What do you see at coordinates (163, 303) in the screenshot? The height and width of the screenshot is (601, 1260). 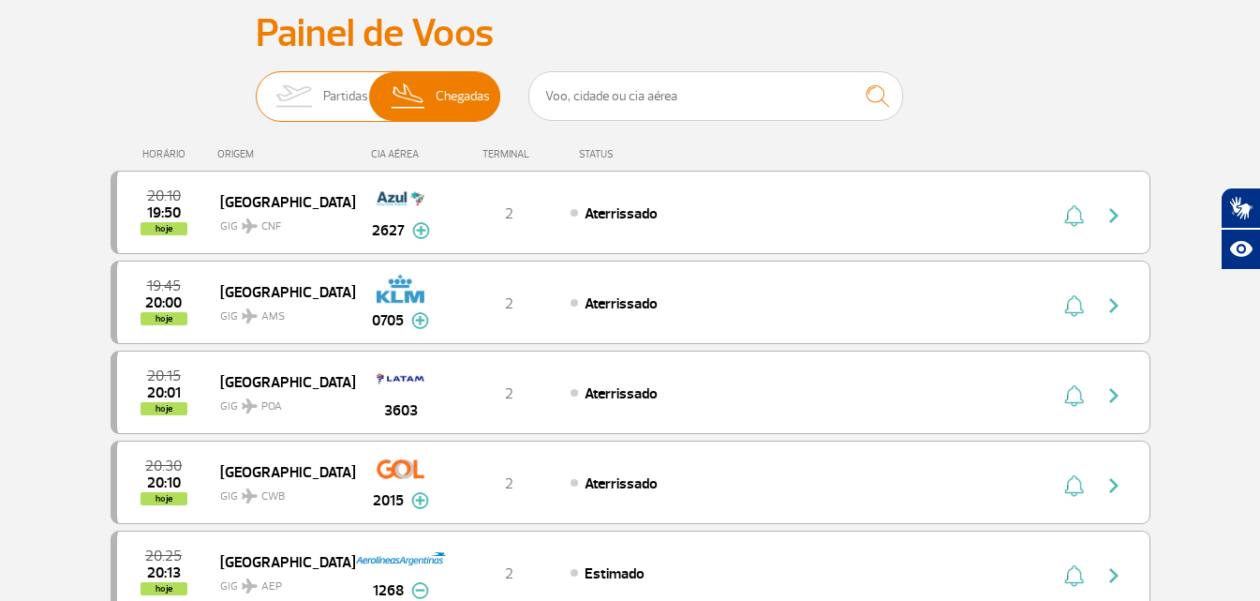 I see `span: 2025-08-28 20:00:00` at bounding box center [163, 303].